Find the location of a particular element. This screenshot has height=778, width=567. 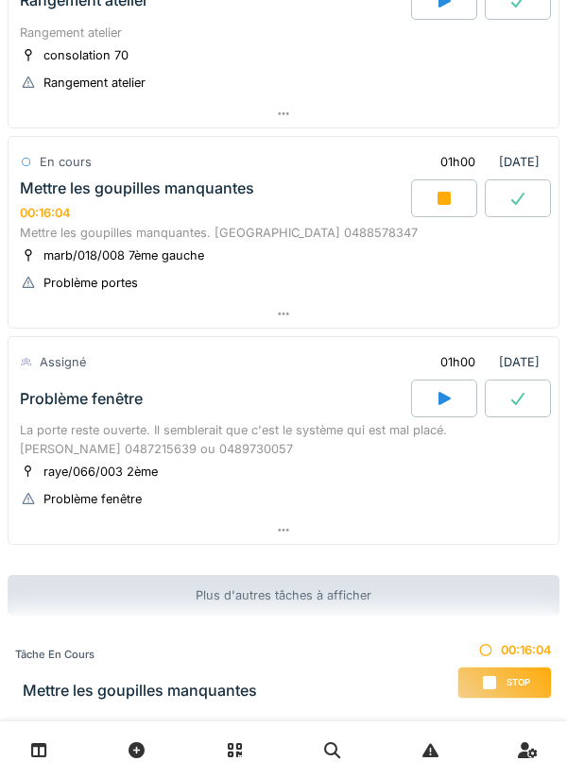

div: Tâche en cours is located at coordinates (136, 655).